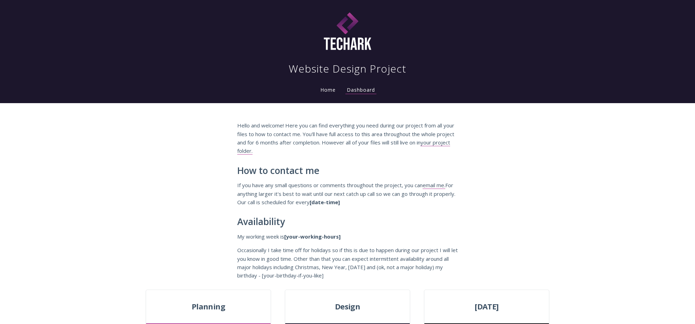 The height and width of the screenshot is (324, 695). I want to click on span: Design, so click(347, 307).